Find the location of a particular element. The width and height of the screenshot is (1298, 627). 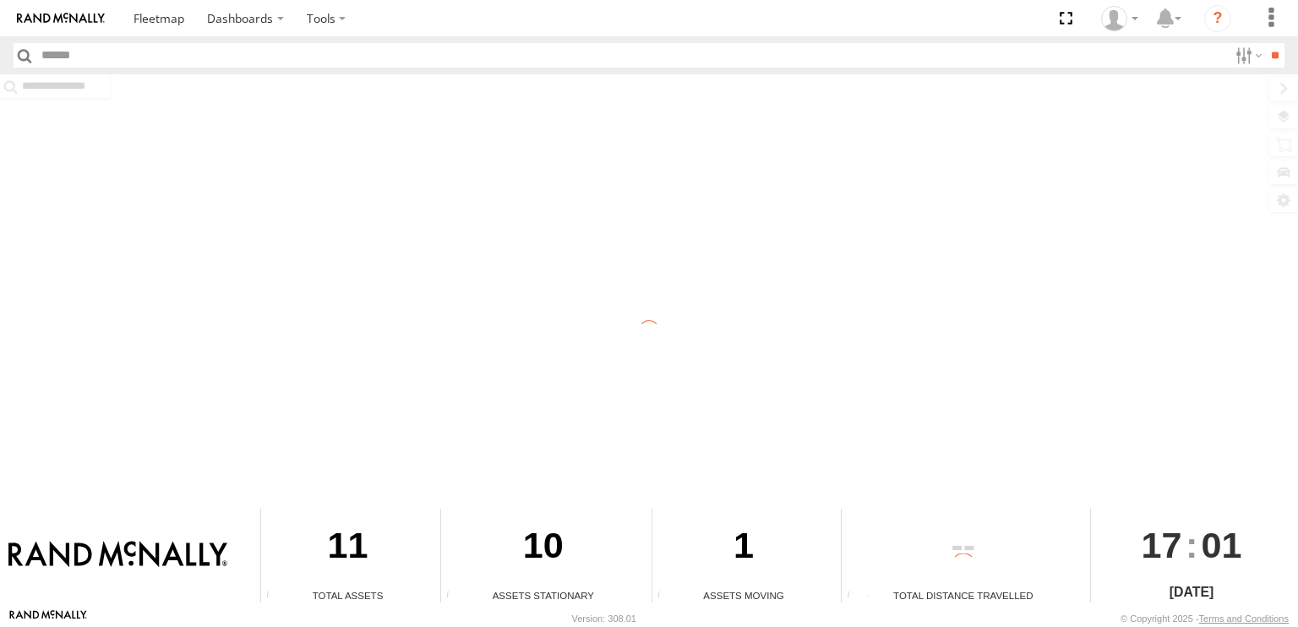

div: 11 is located at coordinates (347, 548).